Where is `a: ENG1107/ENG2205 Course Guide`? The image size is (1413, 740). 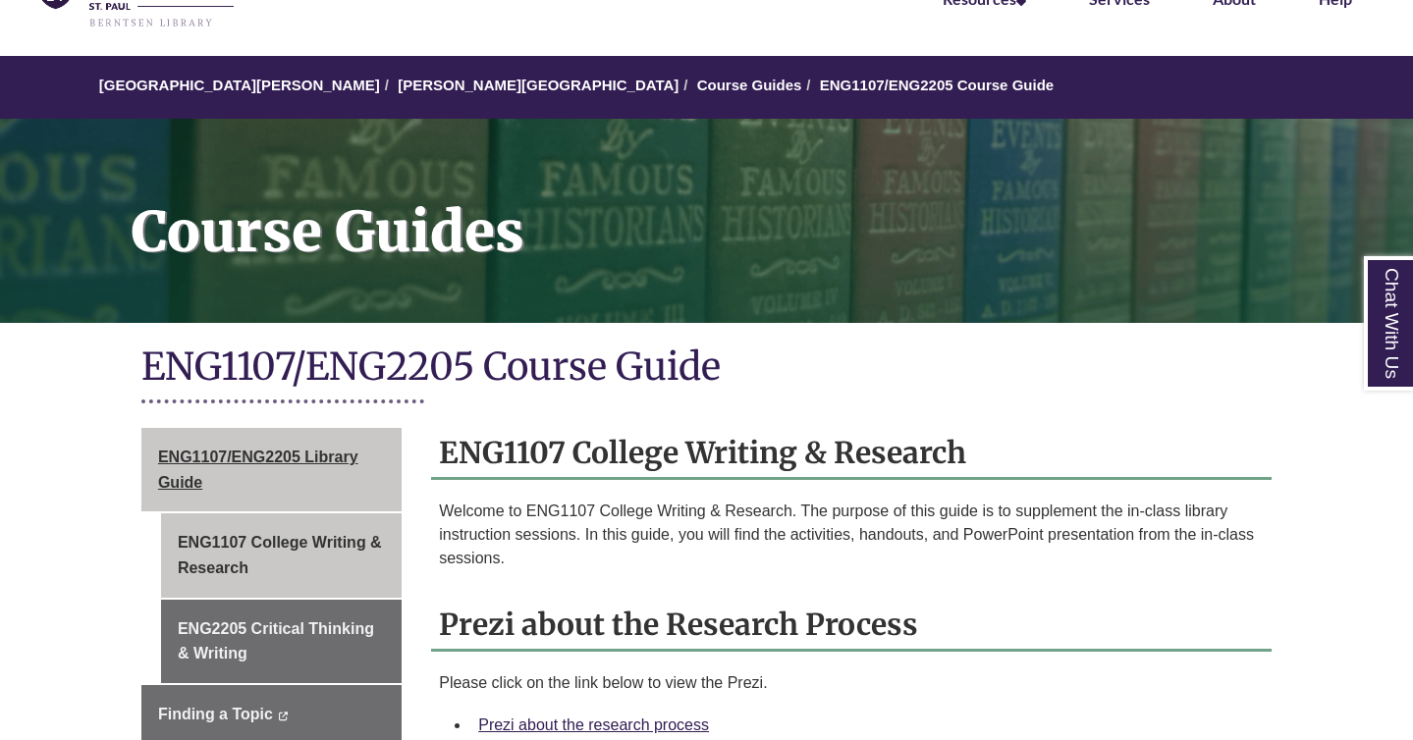
a: ENG1107/ENG2205 Course Guide is located at coordinates (936, 84).